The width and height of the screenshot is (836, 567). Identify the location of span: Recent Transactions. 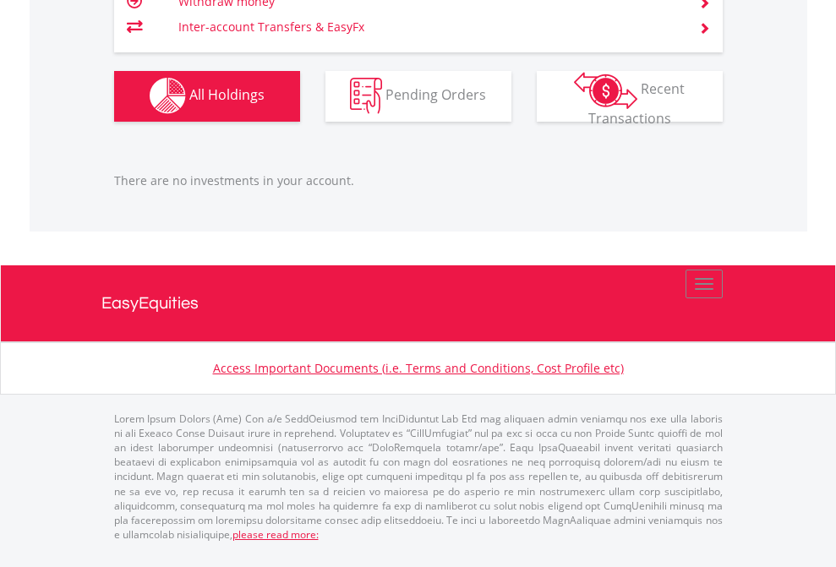
(636, 103).